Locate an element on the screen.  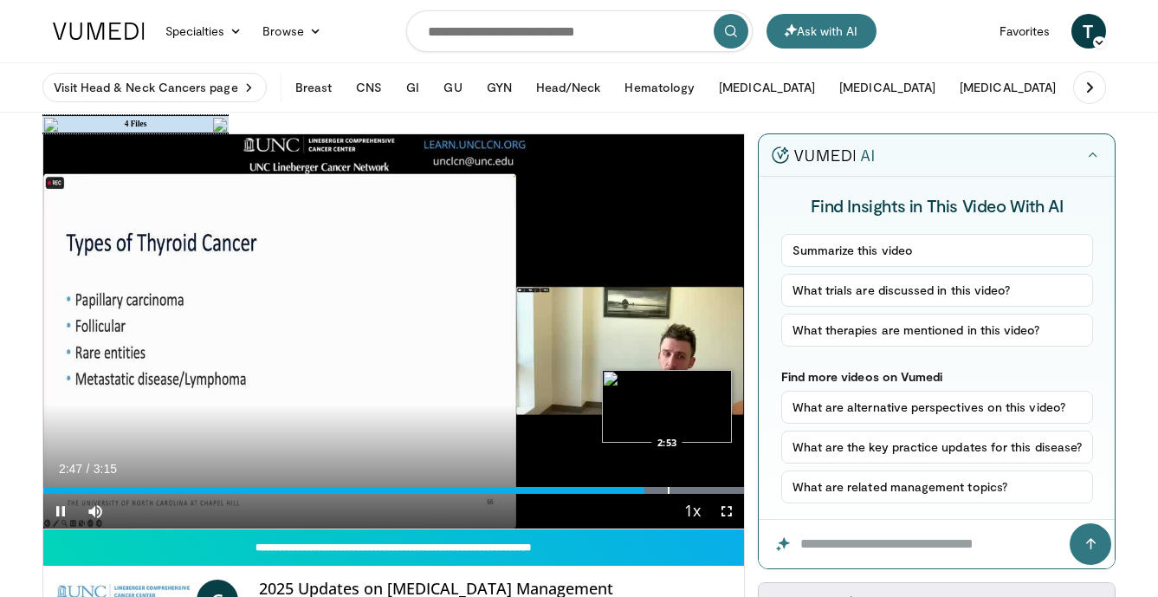
button: GI is located at coordinates (412, 87).